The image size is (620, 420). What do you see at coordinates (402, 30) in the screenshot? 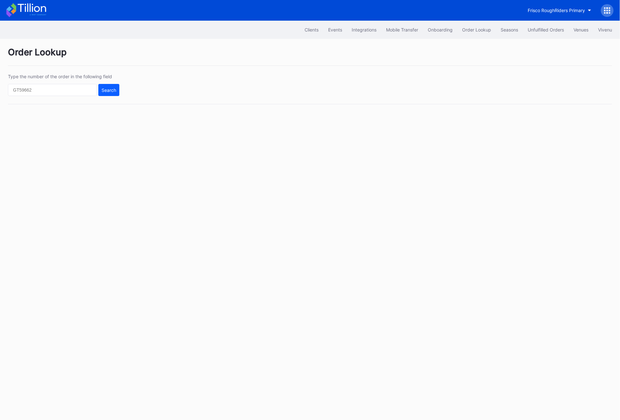
I see `a: Mobile Transfer` at bounding box center [402, 30].